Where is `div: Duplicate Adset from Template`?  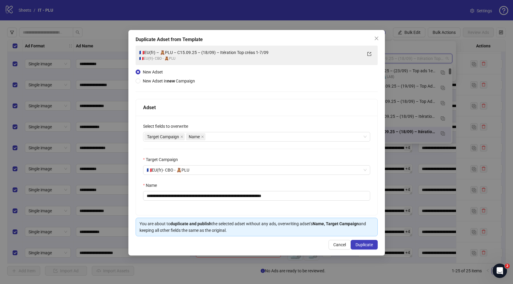 div: Duplicate Adset from Template is located at coordinates (257, 40).